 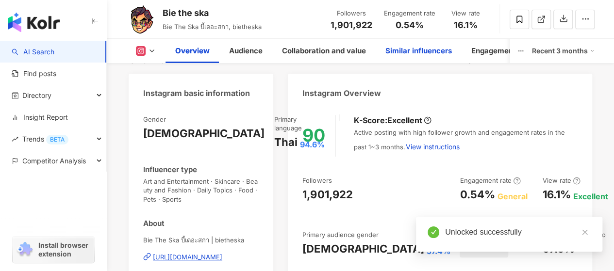 What do you see at coordinates (45, 139) in the screenshot?
I see `span: Trends` at bounding box center [45, 139].